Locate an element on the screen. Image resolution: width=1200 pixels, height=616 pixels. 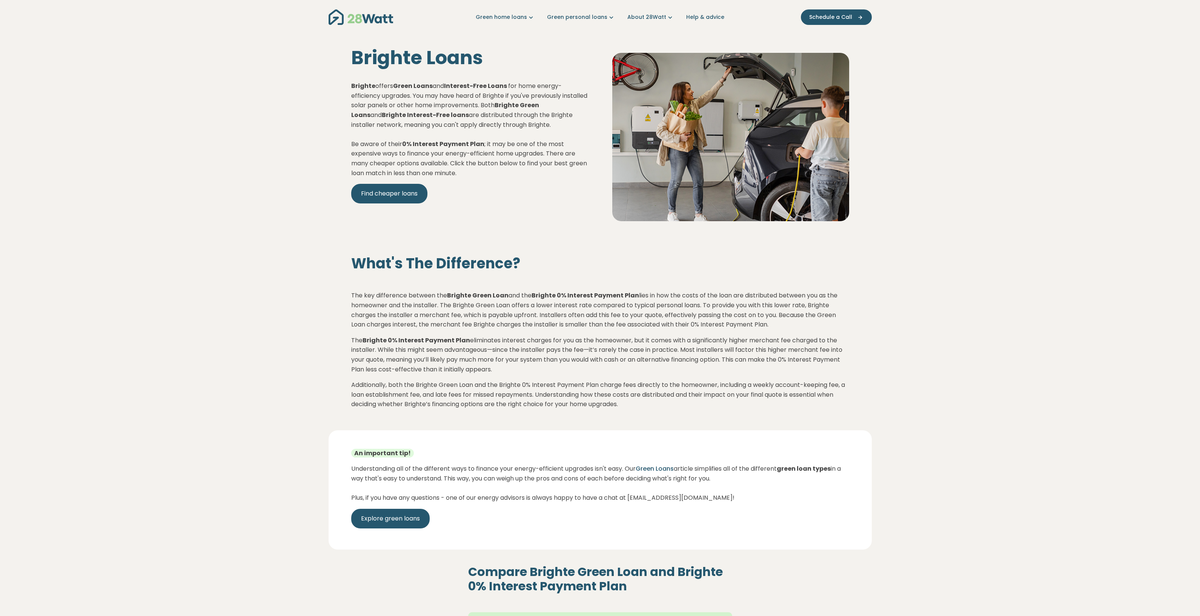
strong: 0% Interest Payment Plan is located at coordinates (443, 144).